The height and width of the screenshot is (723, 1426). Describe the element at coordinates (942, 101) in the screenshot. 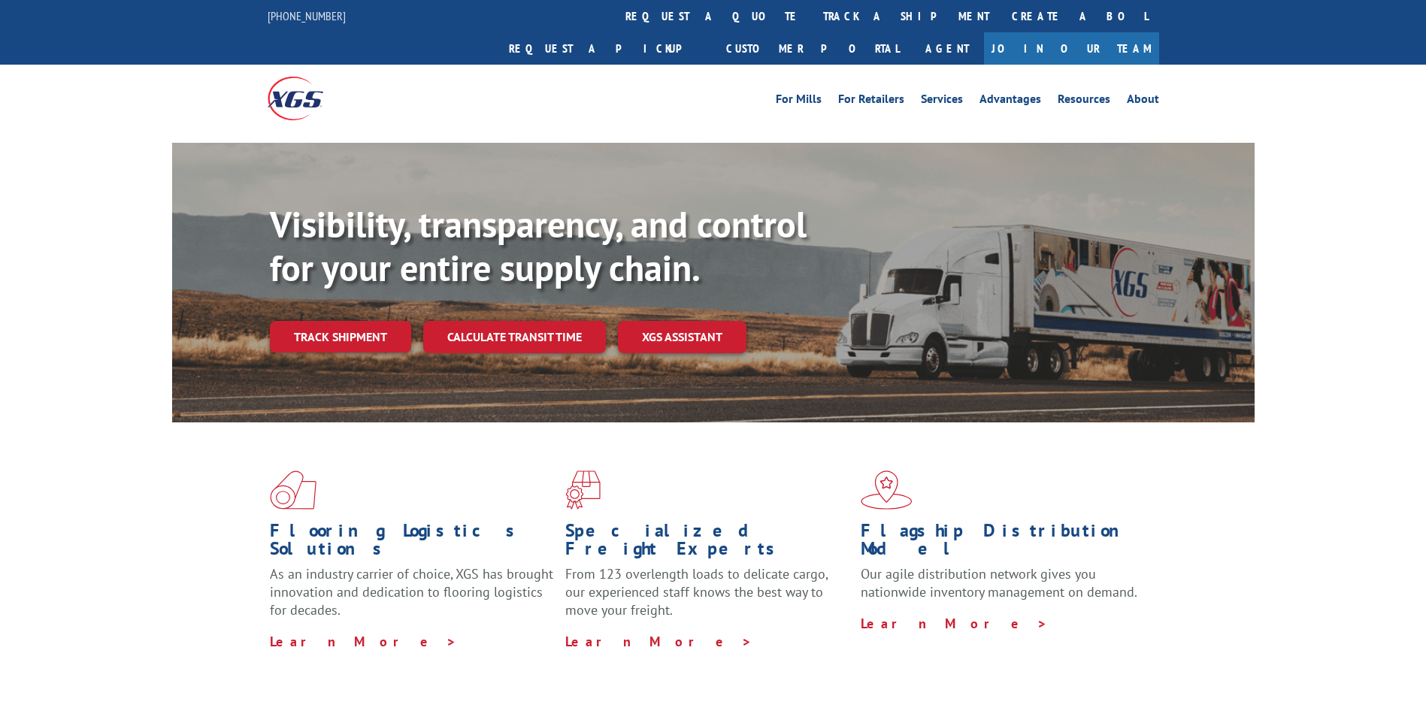

I see `a: Services` at that location.